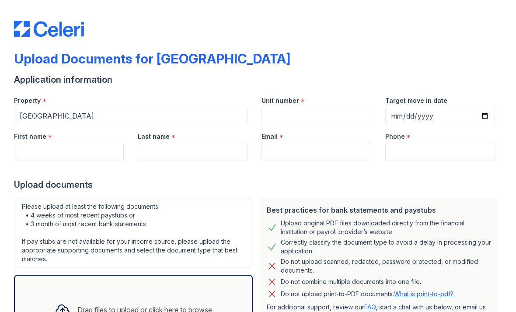  I want to click on a: What is print-to-pdf?, so click(424, 293).